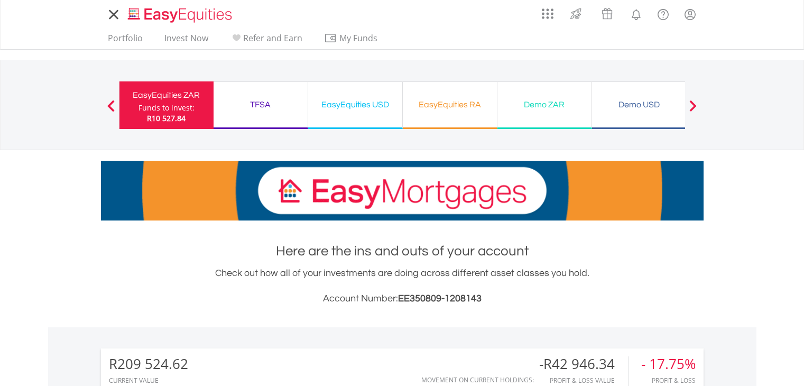 Image resolution: width=804 pixels, height=386 pixels. What do you see at coordinates (607, 12) in the screenshot?
I see `a: Vouchers` at bounding box center [607, 12].